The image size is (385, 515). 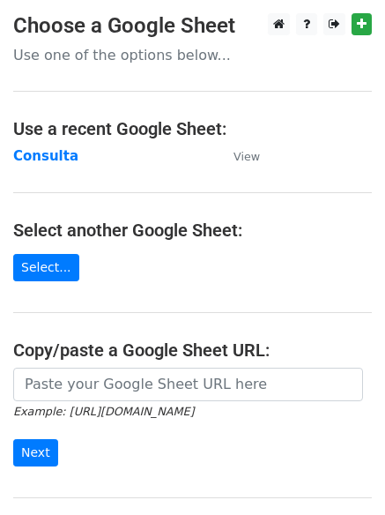 I want to click on h4: Copy/paste a Google Sheet URL:, so click(x=192, y=350).